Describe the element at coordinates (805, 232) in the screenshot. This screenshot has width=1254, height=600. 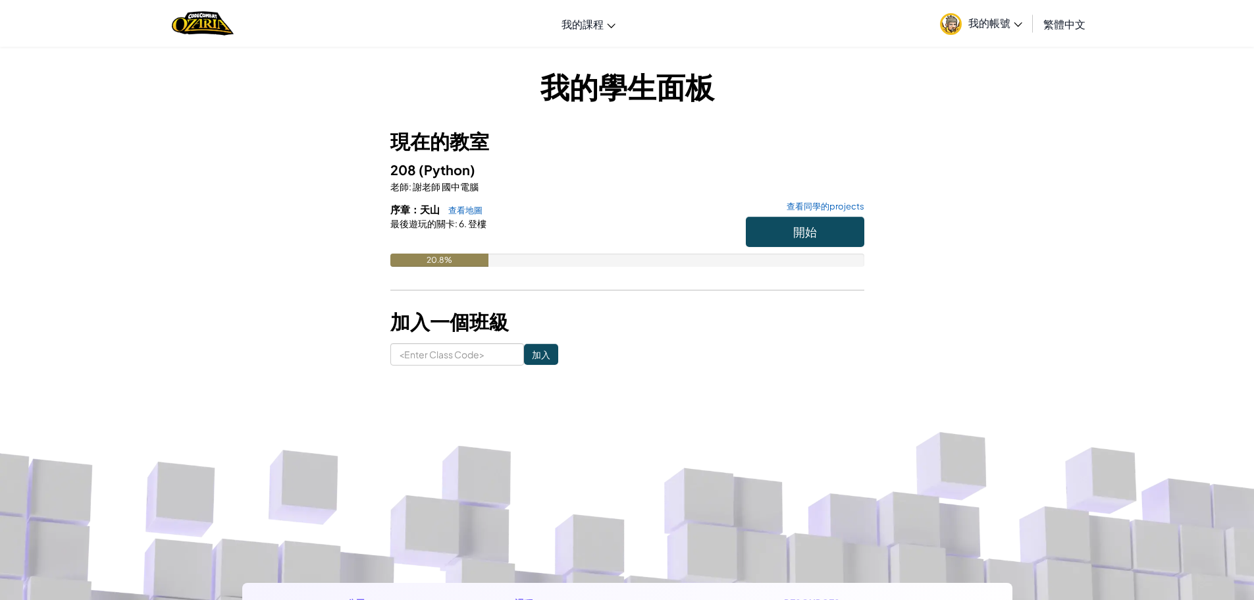
I see `button: 開始` at that location.